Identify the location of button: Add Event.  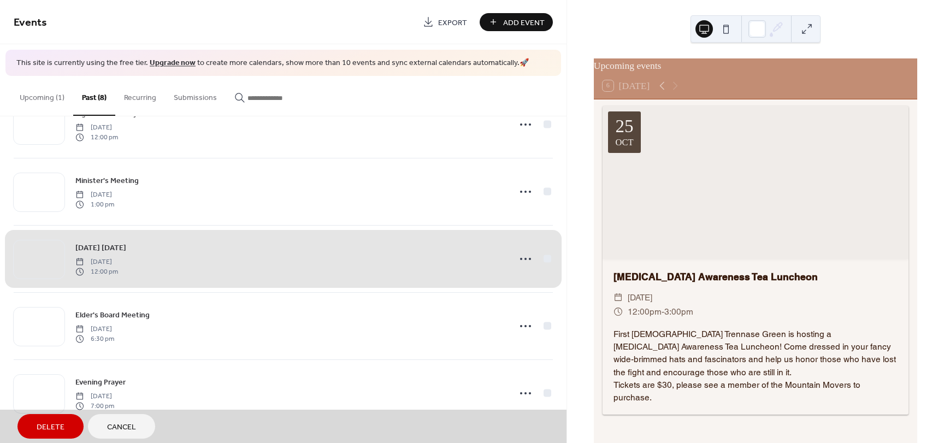
(516, 22).